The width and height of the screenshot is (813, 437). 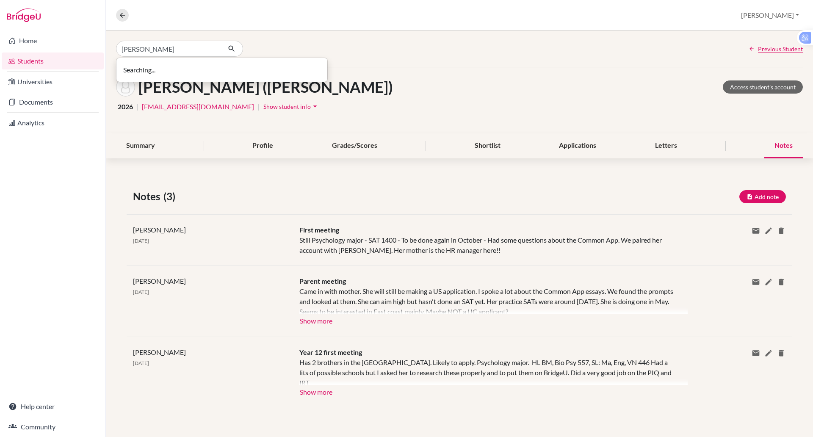 I want to click on div: Still Psychology major - SAT 1400 - To be done again in October - Had some questions about the Co..., so click(x=487, y=240).